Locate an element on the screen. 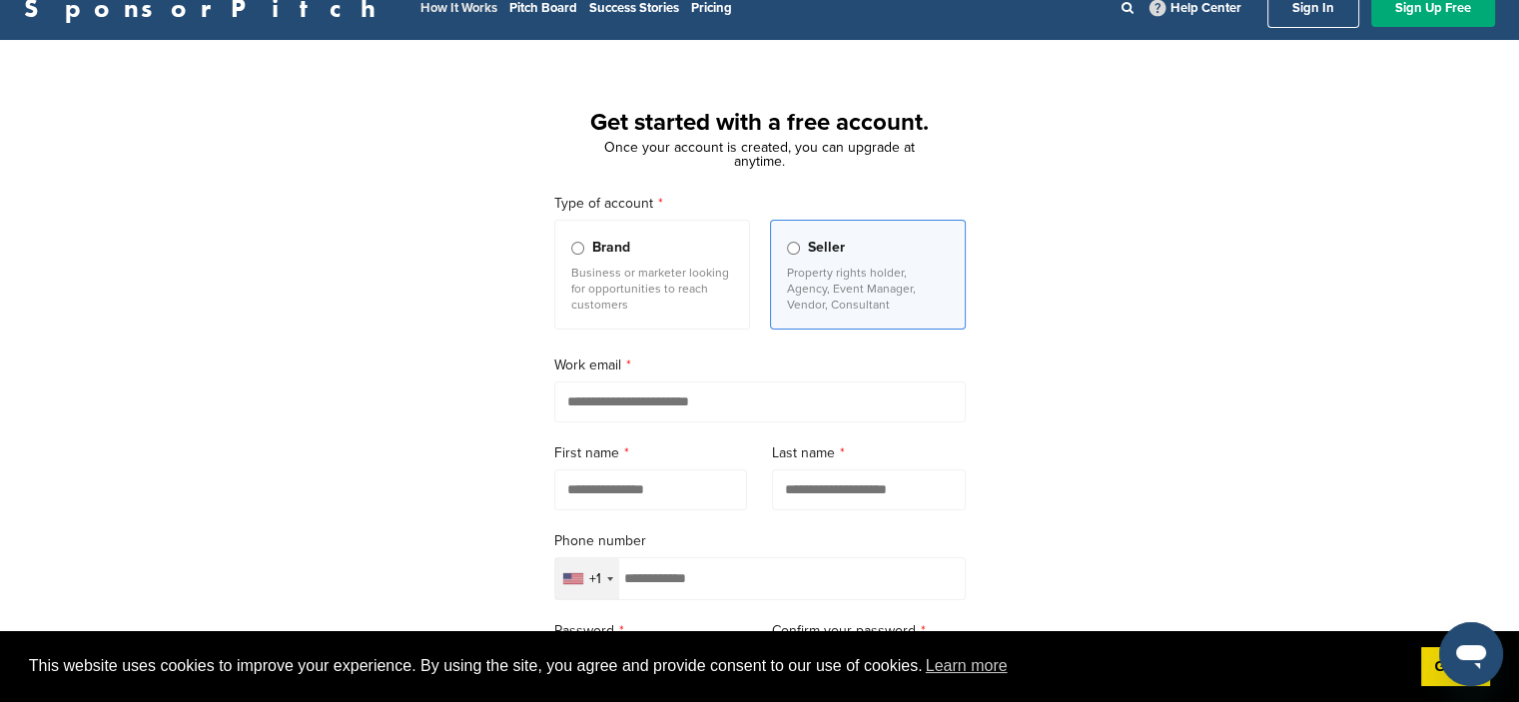  input: Brand Business or marketer looking for opportunities to reach customers is located at coordinates (577, 248).